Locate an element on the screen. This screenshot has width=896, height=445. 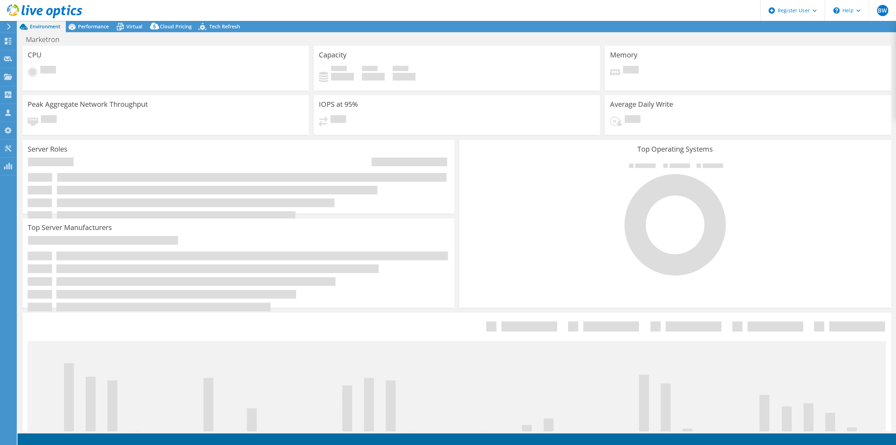
span: Total is located at coordinates (400, 69).